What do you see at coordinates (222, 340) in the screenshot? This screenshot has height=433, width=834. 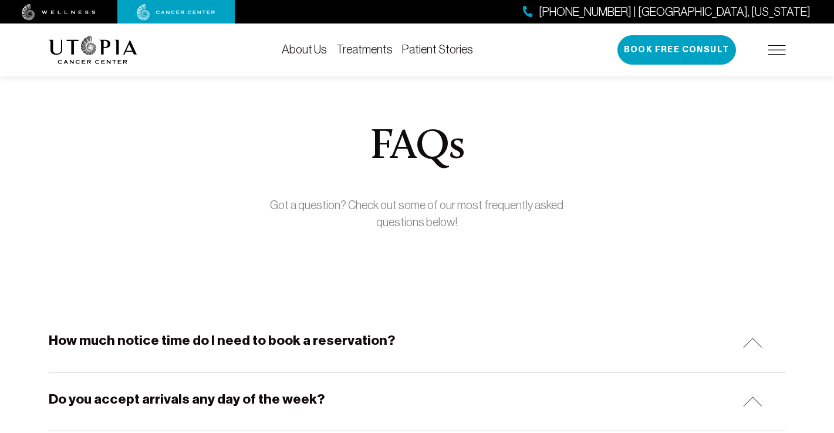 I see `h5: How much notice time do I need to book a reservation?` at bounding box center [222, 340].